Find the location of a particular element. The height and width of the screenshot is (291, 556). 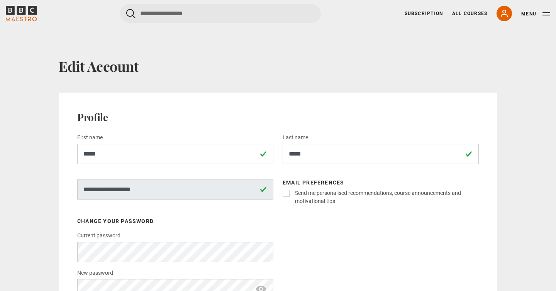

label: First name is located at coordinates (90, 138).